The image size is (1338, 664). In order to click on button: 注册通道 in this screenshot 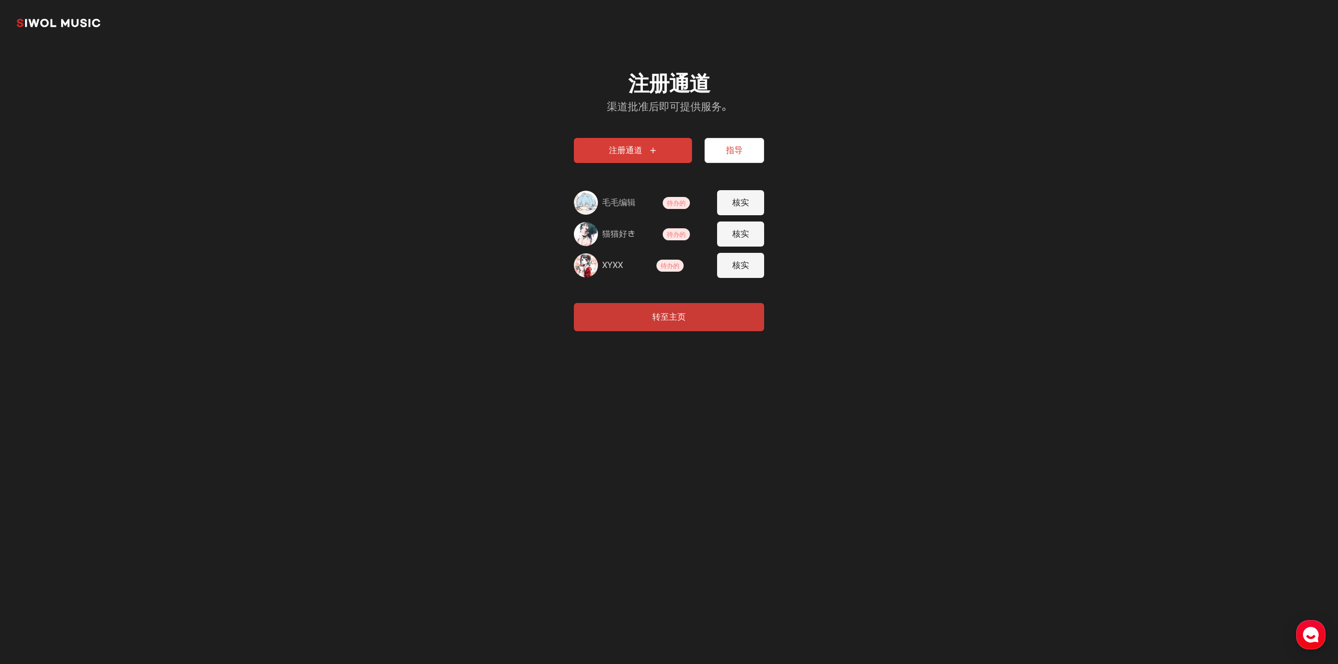, I will do `click(633, 151)`.